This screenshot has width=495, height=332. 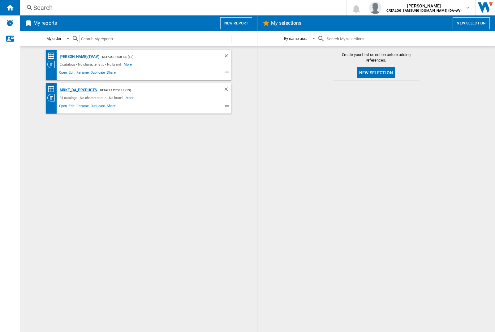 I want to click on div: 14 catalogs - No characteristic - No brand, so click(x=92, y=98).